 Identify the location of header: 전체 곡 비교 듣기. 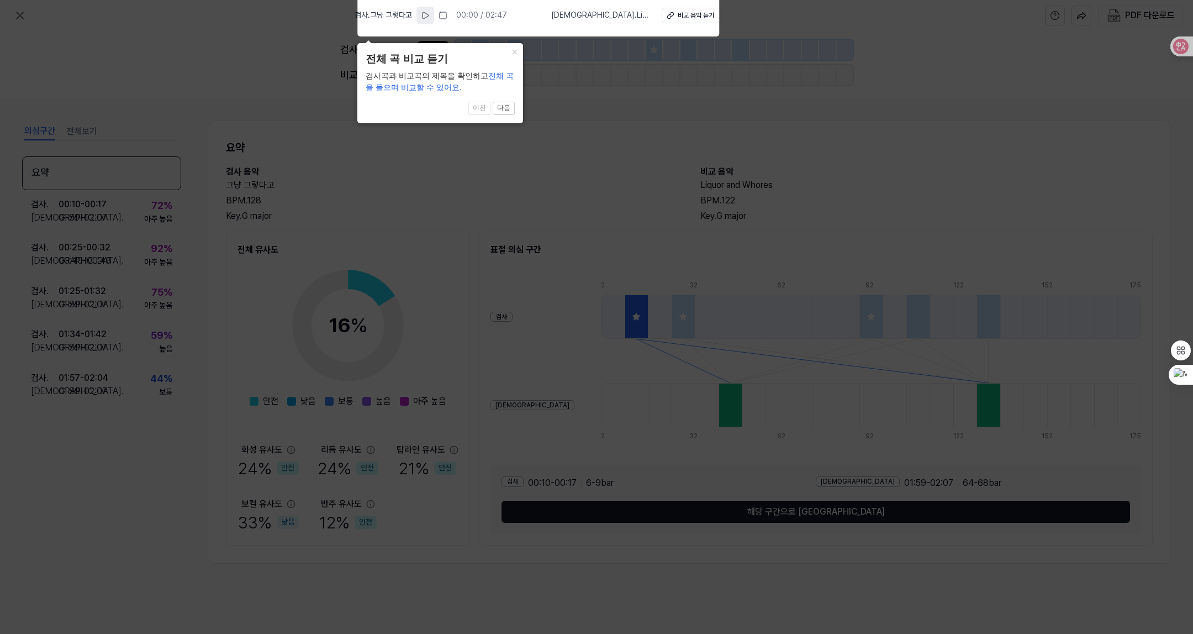
(440, 59).